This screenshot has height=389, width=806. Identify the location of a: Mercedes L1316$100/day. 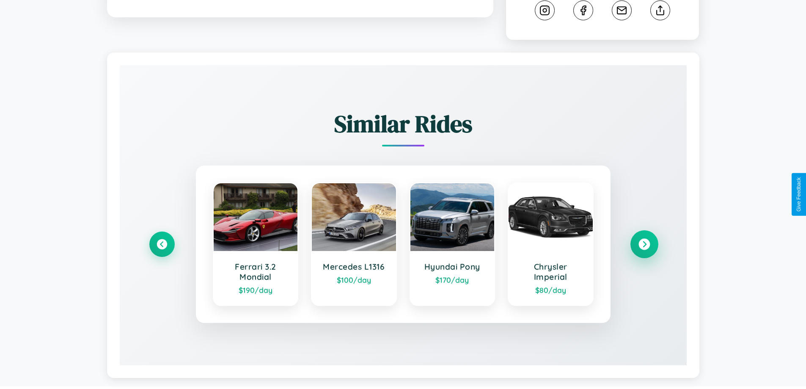
(354, 244).